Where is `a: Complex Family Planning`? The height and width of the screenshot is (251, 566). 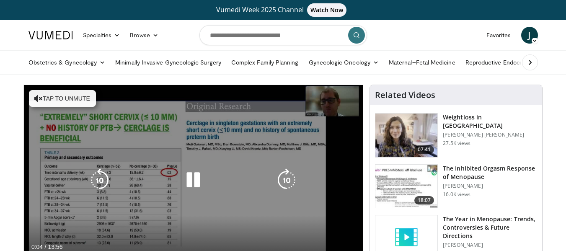
a: Complex Family Planning is located at coordinates (265, 62).